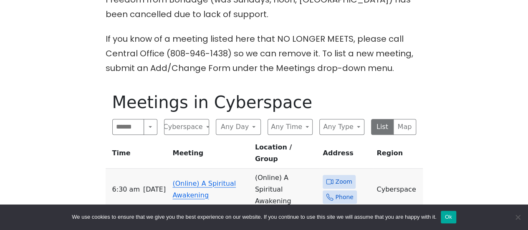  Describe the element at coordinates (286, 190) in the screenshot. I see `td: (Online) A Spiritual Awakening` at that location.